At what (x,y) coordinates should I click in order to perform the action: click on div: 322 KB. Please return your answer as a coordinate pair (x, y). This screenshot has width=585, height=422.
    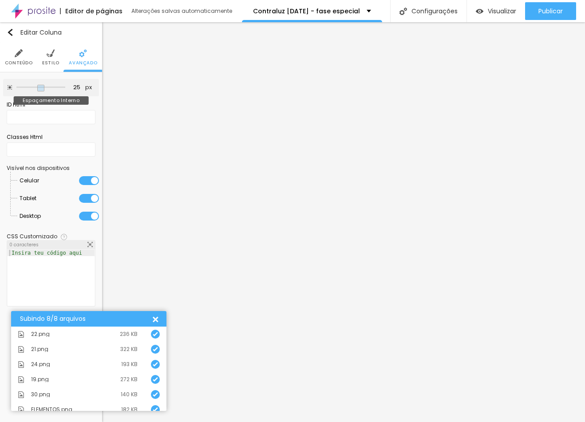
    Looking at the image, I should click on (129, 349).